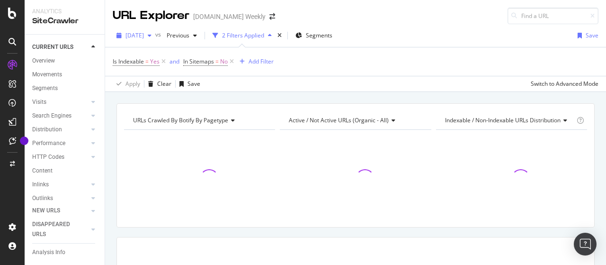 The height and width of the screenshot is (265, 606). Describe the element at coordinates (43, 198) in the screenshot. I see `div: Outlinks` at that location.